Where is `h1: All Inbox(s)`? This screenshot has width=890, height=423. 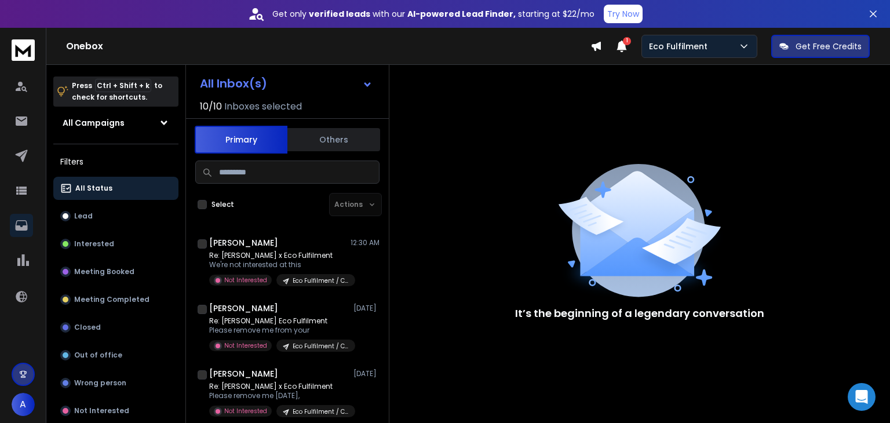 h1: All Inbox(s) is located at coordinates (233, 83).